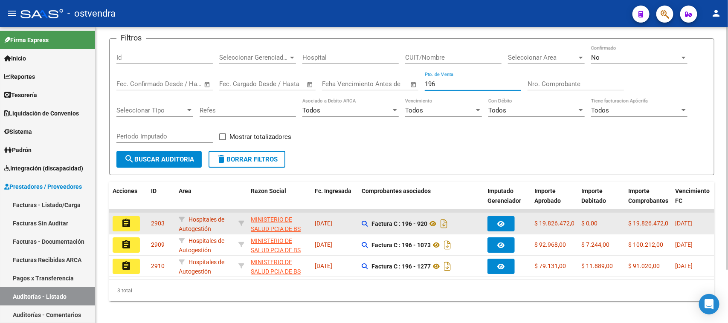  What do you see at coordinates (401, 245) in the screenshot?
I see `strong: Factura C : 196 - 1073` at bounding box center [401, 245].